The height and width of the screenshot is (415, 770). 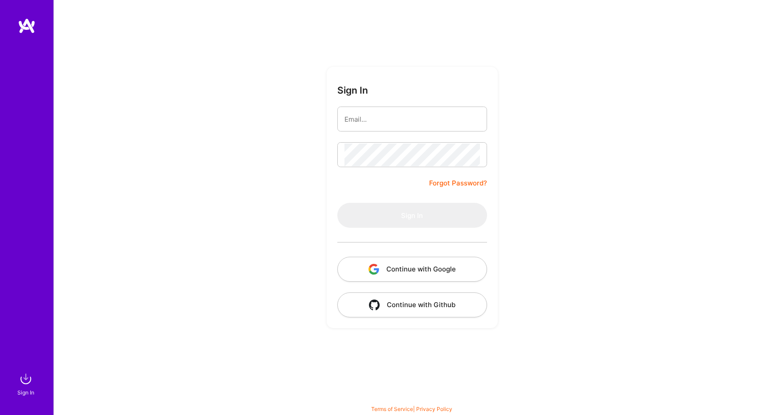 I want to click on button: Sign In, so click(x=412, y=215).